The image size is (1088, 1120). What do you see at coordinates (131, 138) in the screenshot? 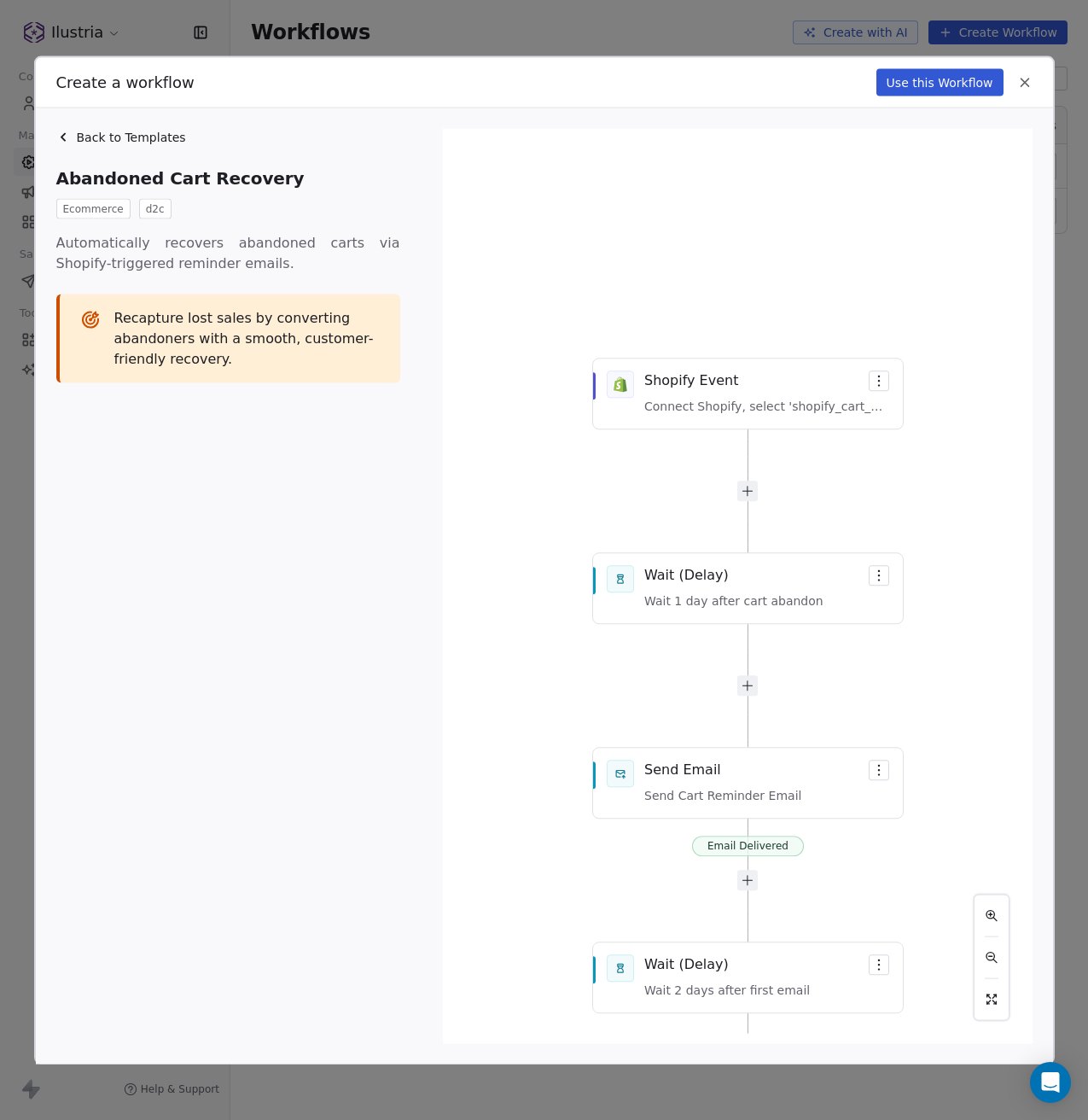
I see `span: Back to Templates` at bounding box center [131, 138].